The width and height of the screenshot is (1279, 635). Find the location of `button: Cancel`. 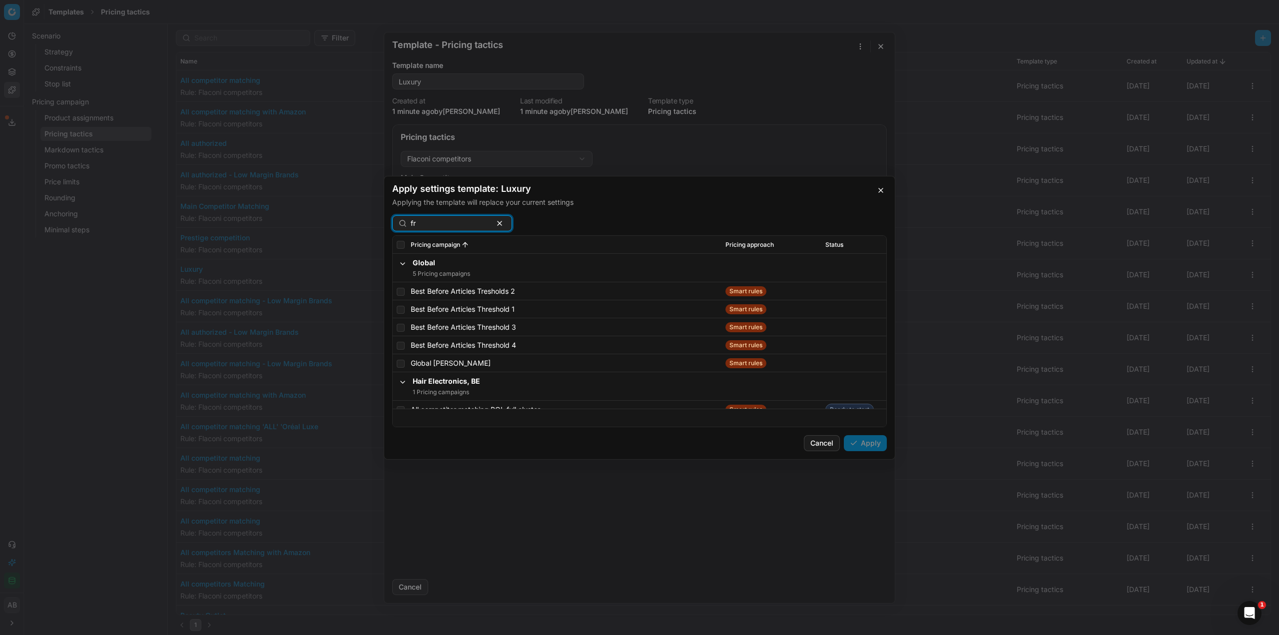

button: Cancel is located at coordinates (822, 443).